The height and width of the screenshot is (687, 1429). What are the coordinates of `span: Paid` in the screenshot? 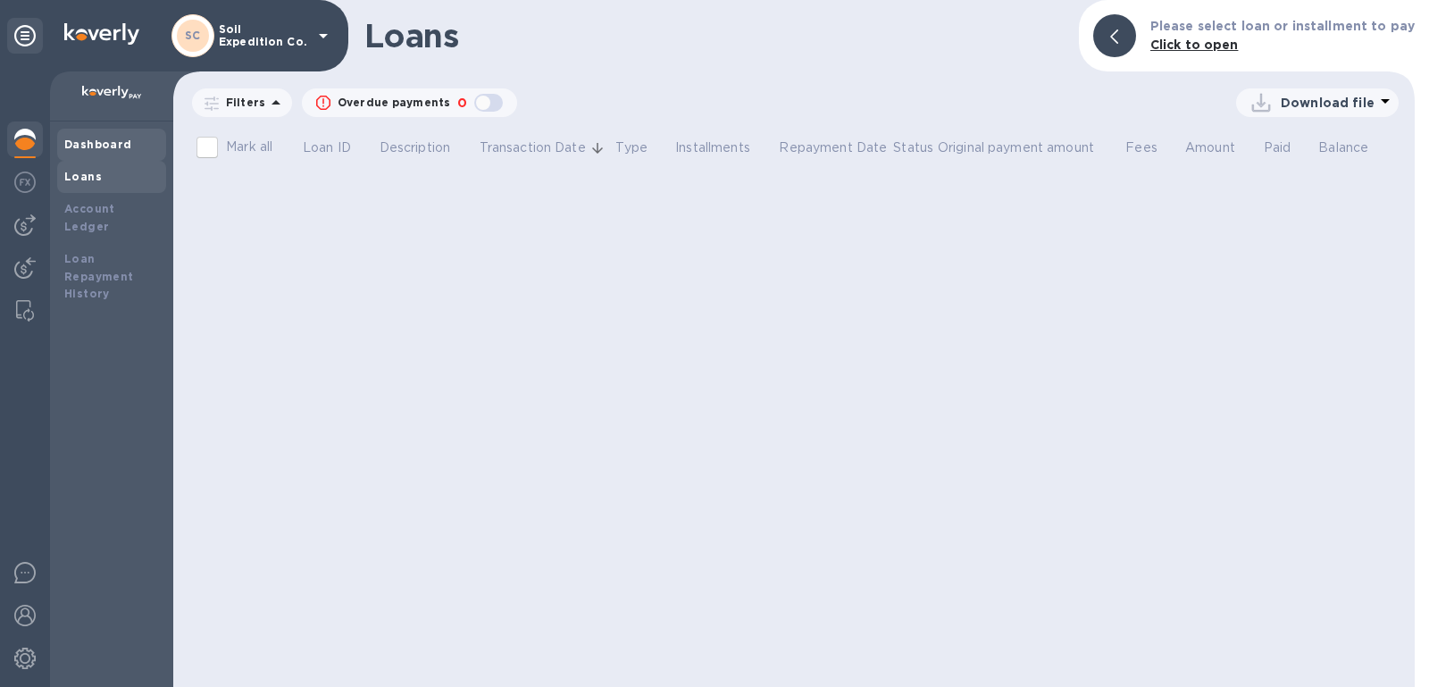 It's located at (1288, 147).